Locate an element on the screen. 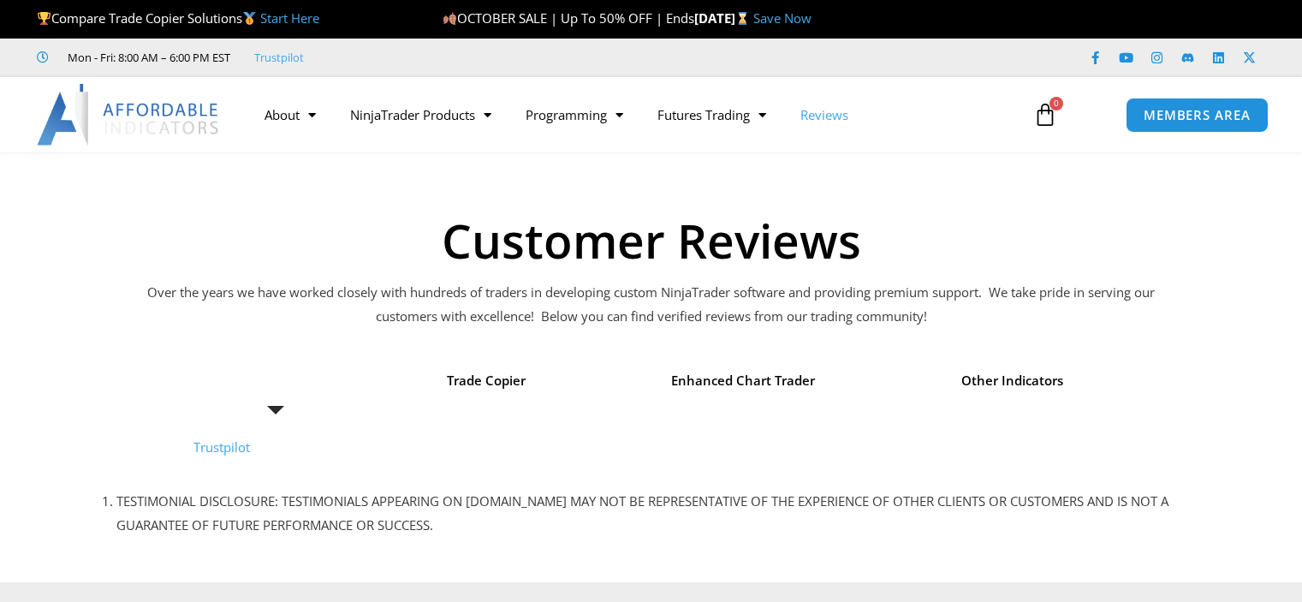  a: Reviews is located at coordinates (824, 115).